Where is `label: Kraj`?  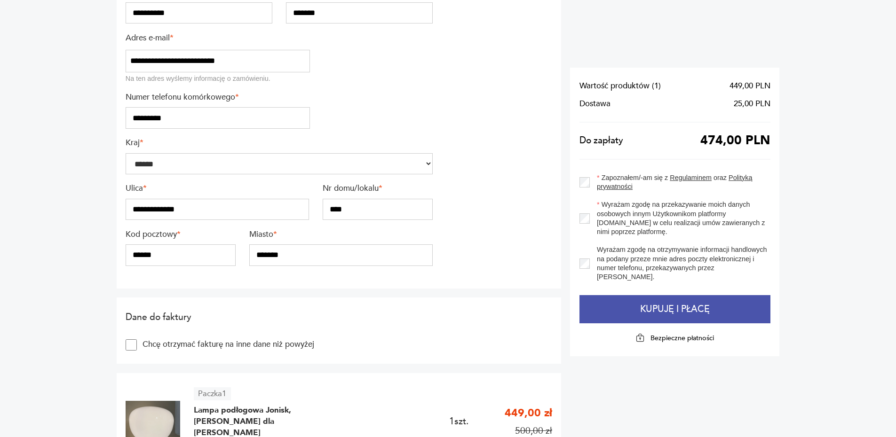 label: Kraj is located at coordinates (279, 143).